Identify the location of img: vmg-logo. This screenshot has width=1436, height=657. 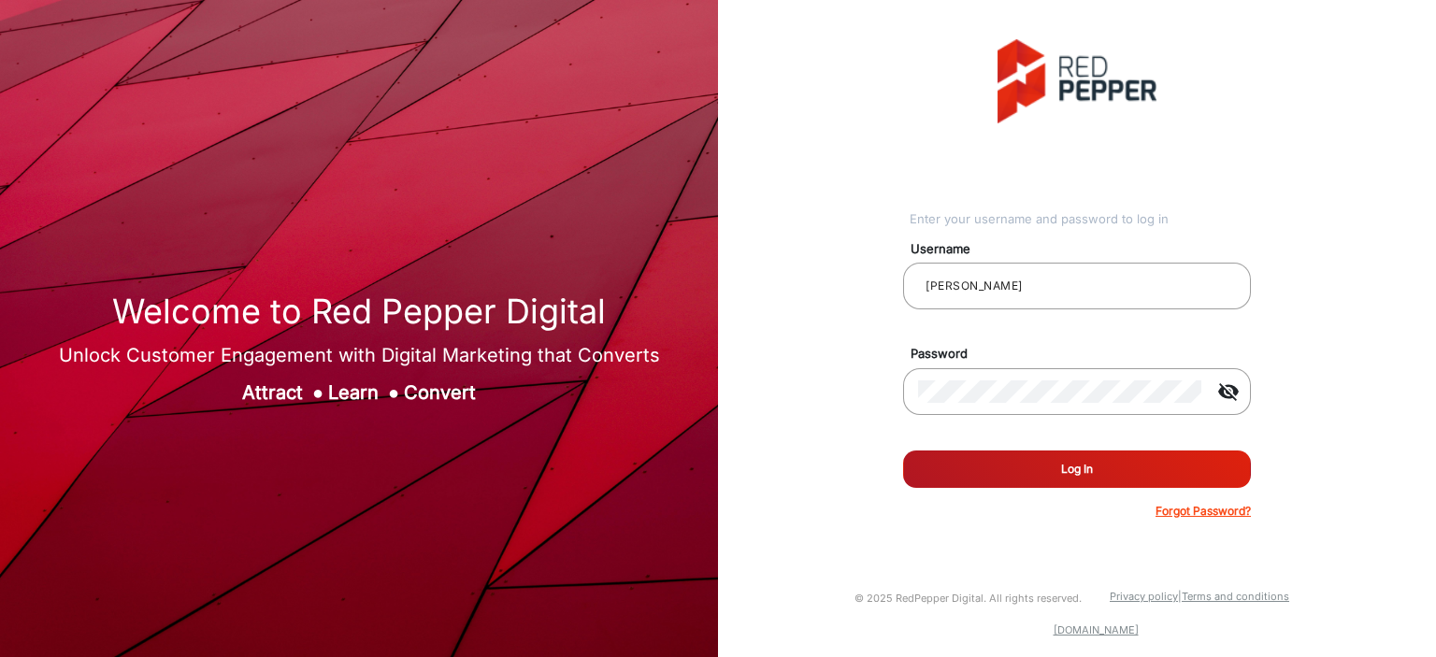
(1077, 81).